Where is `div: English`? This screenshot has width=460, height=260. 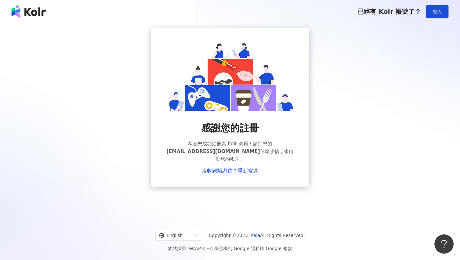 div: English is located at coordinates (176, 235).